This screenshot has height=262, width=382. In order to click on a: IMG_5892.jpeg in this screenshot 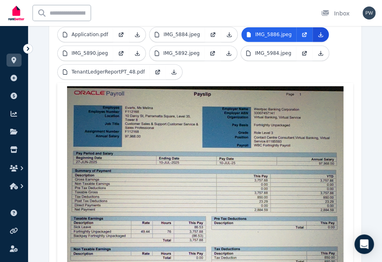, I will do `click(177, 53)`.